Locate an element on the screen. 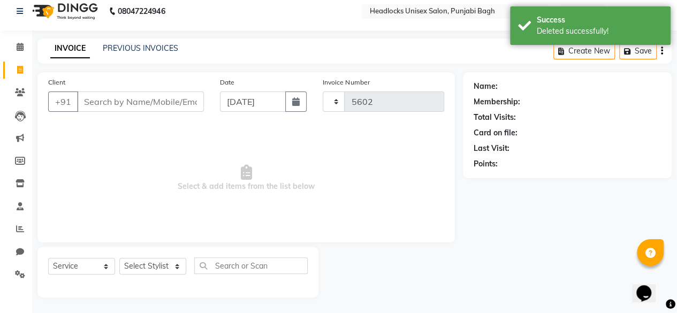 This screenshot has height=313, width=677. label: Date is located at coordinates (227, 82).